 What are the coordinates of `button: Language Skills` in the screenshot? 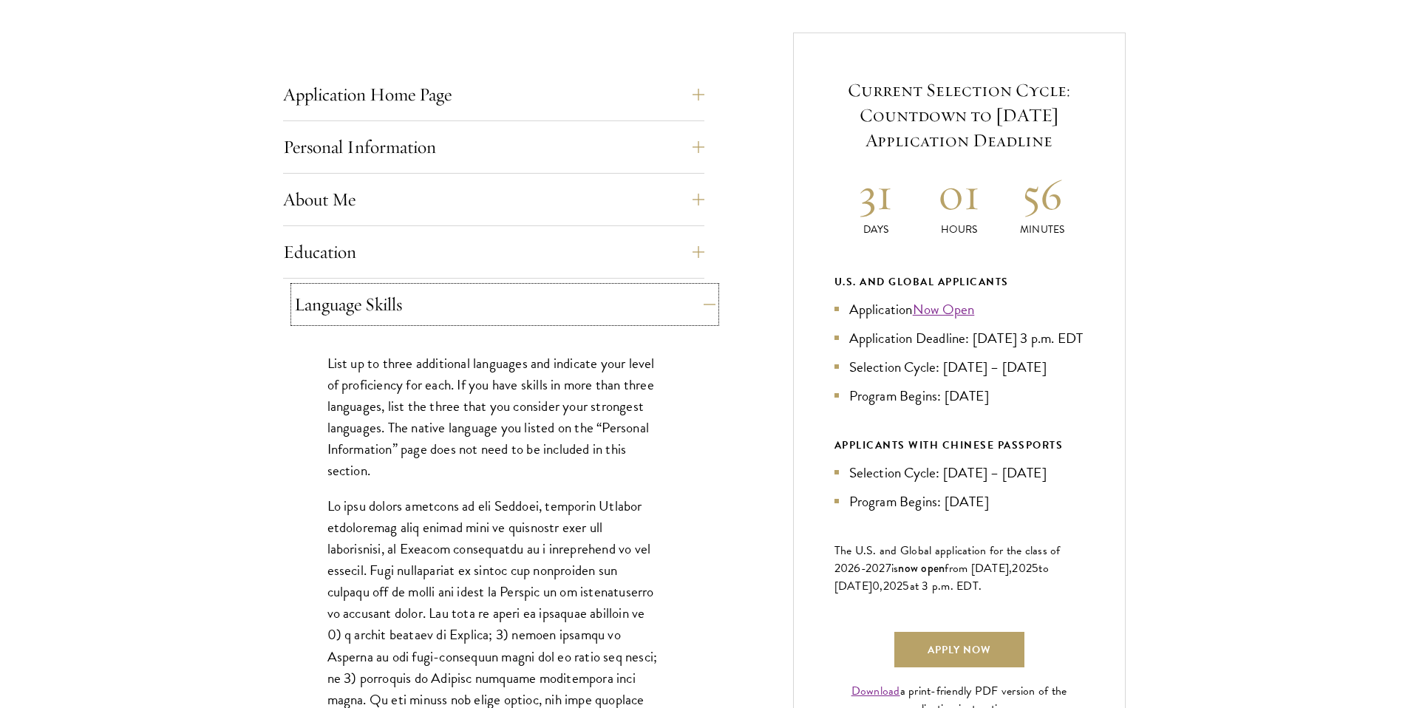 It's located at (505, 305).